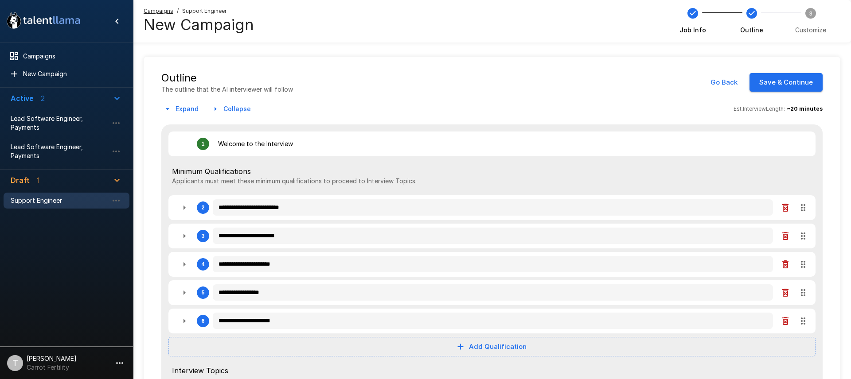  Describe the element at coordinates (492, 172) in the screenshot. I see `span: Minimum Qualifications` at that location.